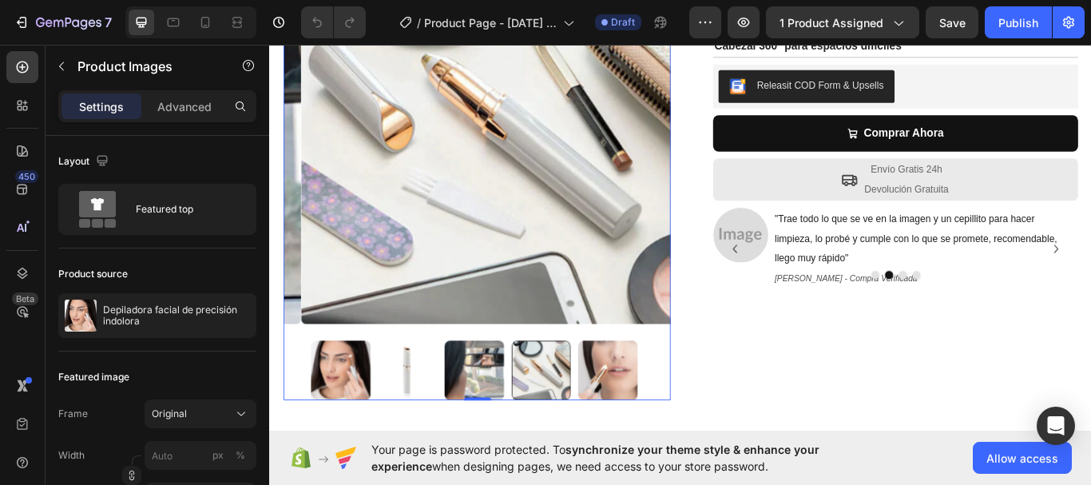 The height and width of the screenshot is (485, 1091). Describe the element at coordinates (843, 22) in the screenshot. I see `button: 1 product assigned` at that location.